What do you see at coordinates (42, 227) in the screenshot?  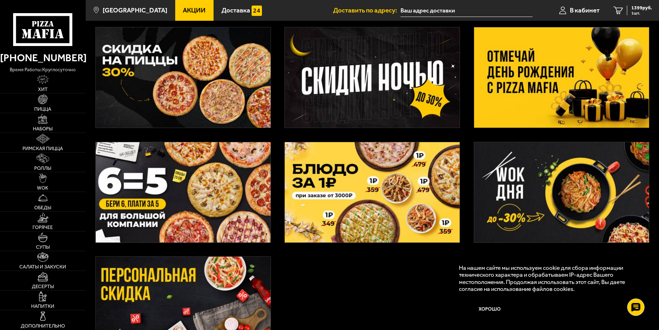 I see `span: Горячее` at bounding box center [42, 227].